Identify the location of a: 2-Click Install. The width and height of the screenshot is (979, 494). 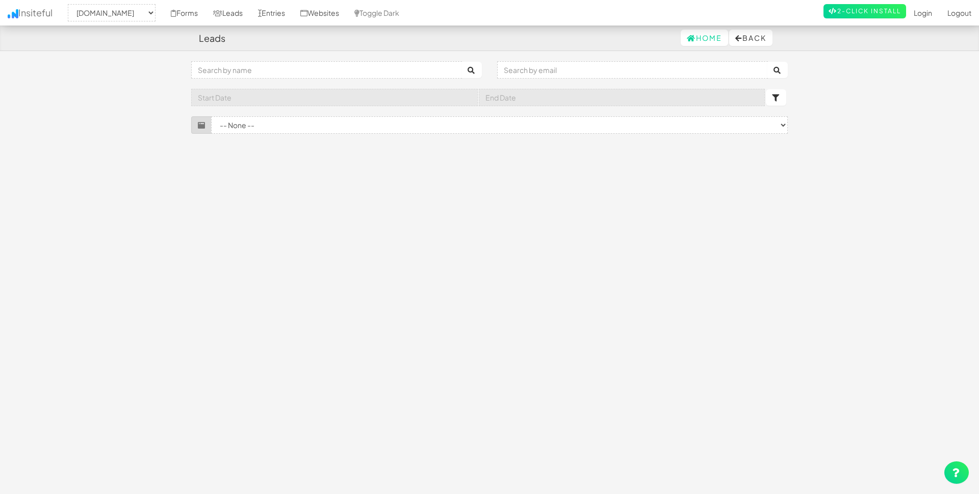
(865, 11).